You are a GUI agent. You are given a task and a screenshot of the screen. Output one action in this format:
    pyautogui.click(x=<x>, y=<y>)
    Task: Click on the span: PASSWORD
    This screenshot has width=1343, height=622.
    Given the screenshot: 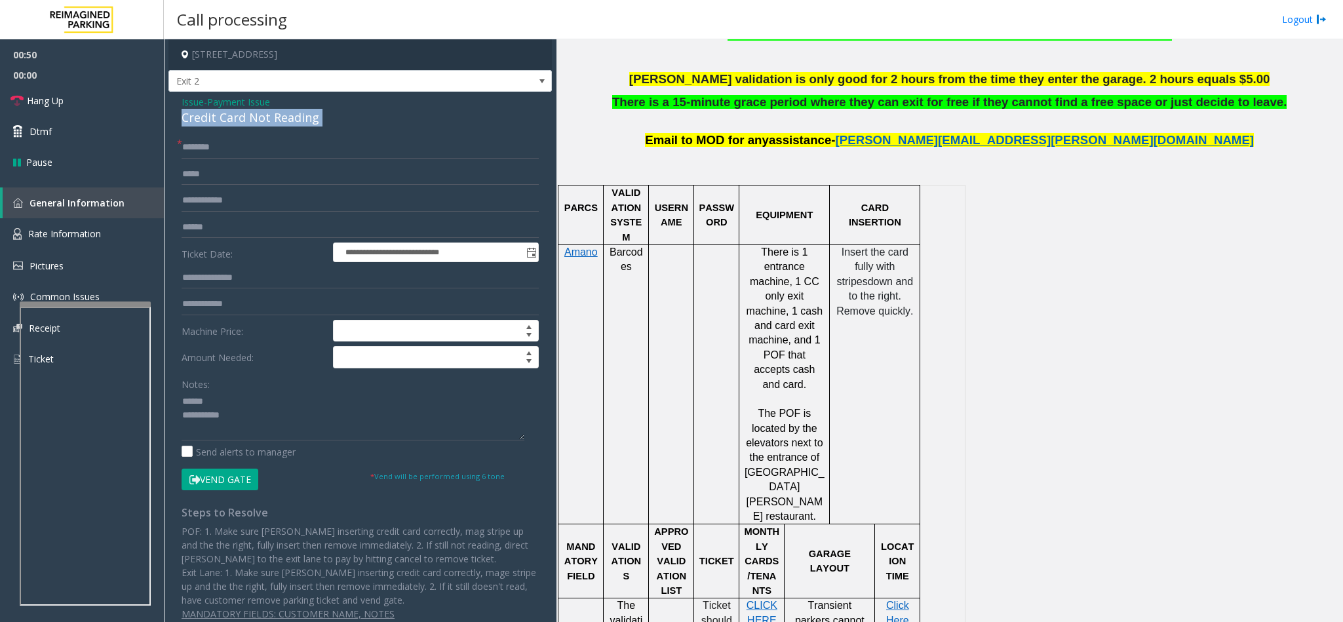 What is the action you would take?
    pyautogui.click(x=716, y=215)
    